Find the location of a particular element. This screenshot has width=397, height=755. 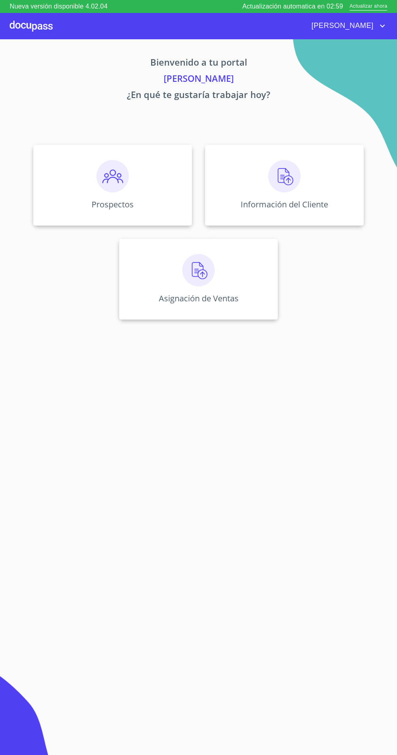

p: Nueva versión disponible 4.02.04 is located at coordinates (58, 6).